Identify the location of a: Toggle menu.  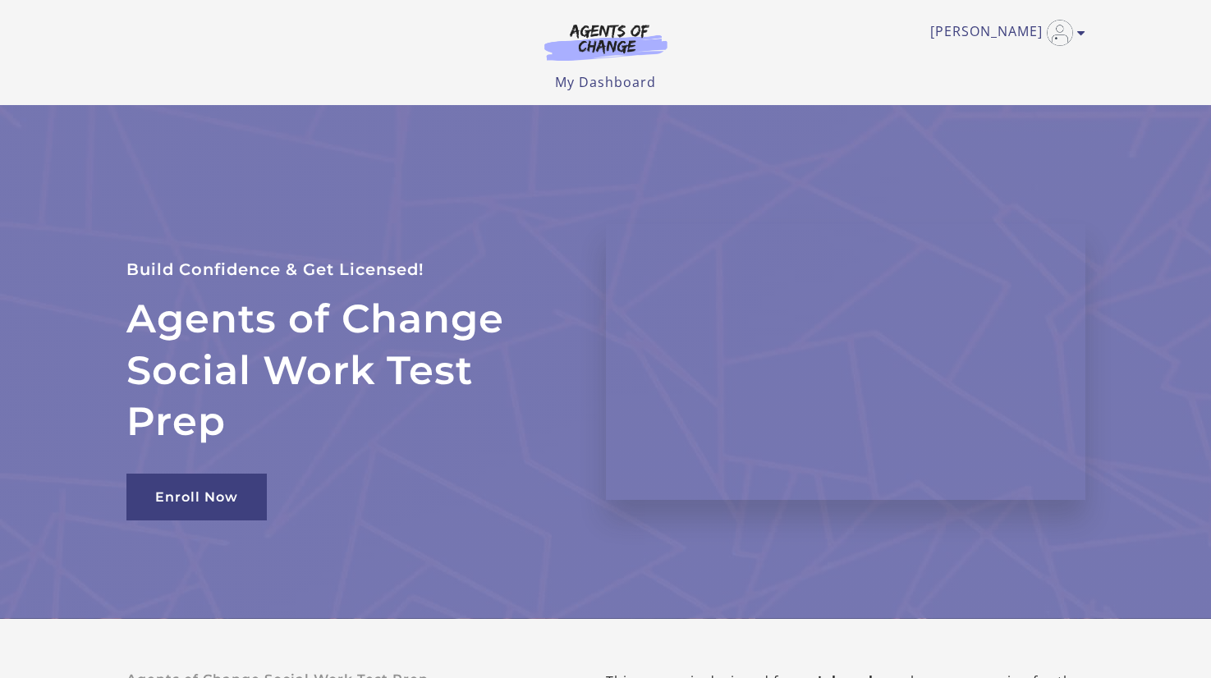
(1003, 33).